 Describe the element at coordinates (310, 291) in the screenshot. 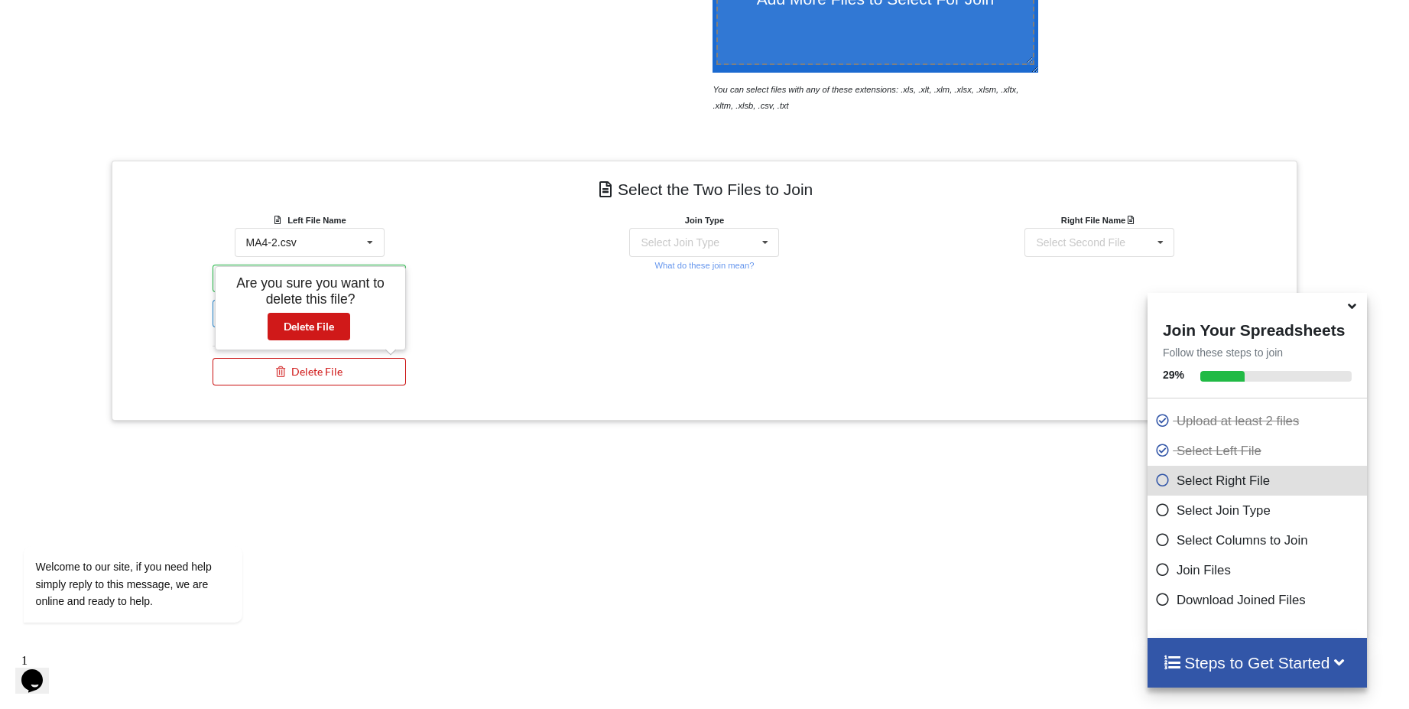

I see `h5: Are you sure you want to delete this file?` at that location.